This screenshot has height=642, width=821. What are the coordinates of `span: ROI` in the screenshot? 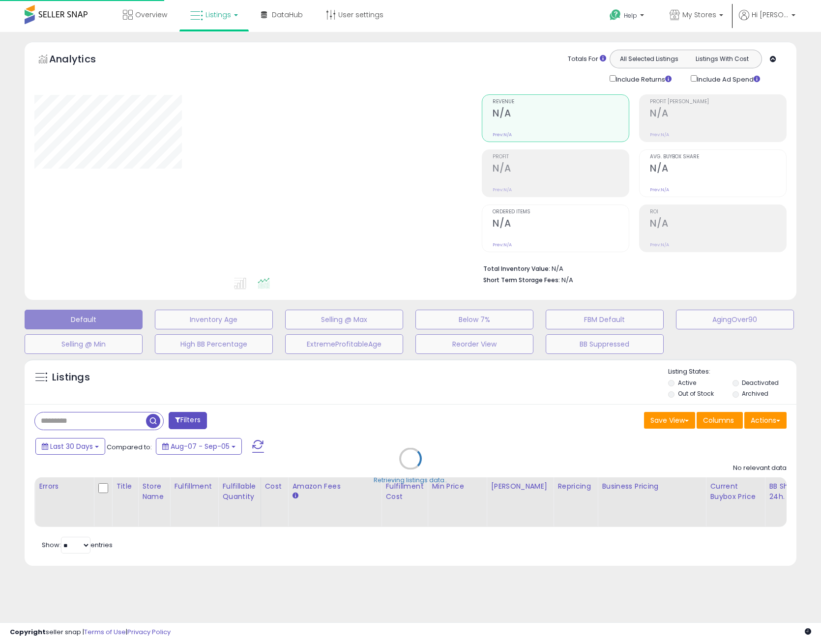 It's located at (718, 212).